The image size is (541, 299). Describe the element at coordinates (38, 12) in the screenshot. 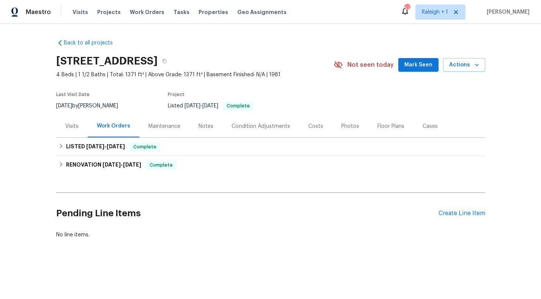

I see `span: Maestro` at that location.